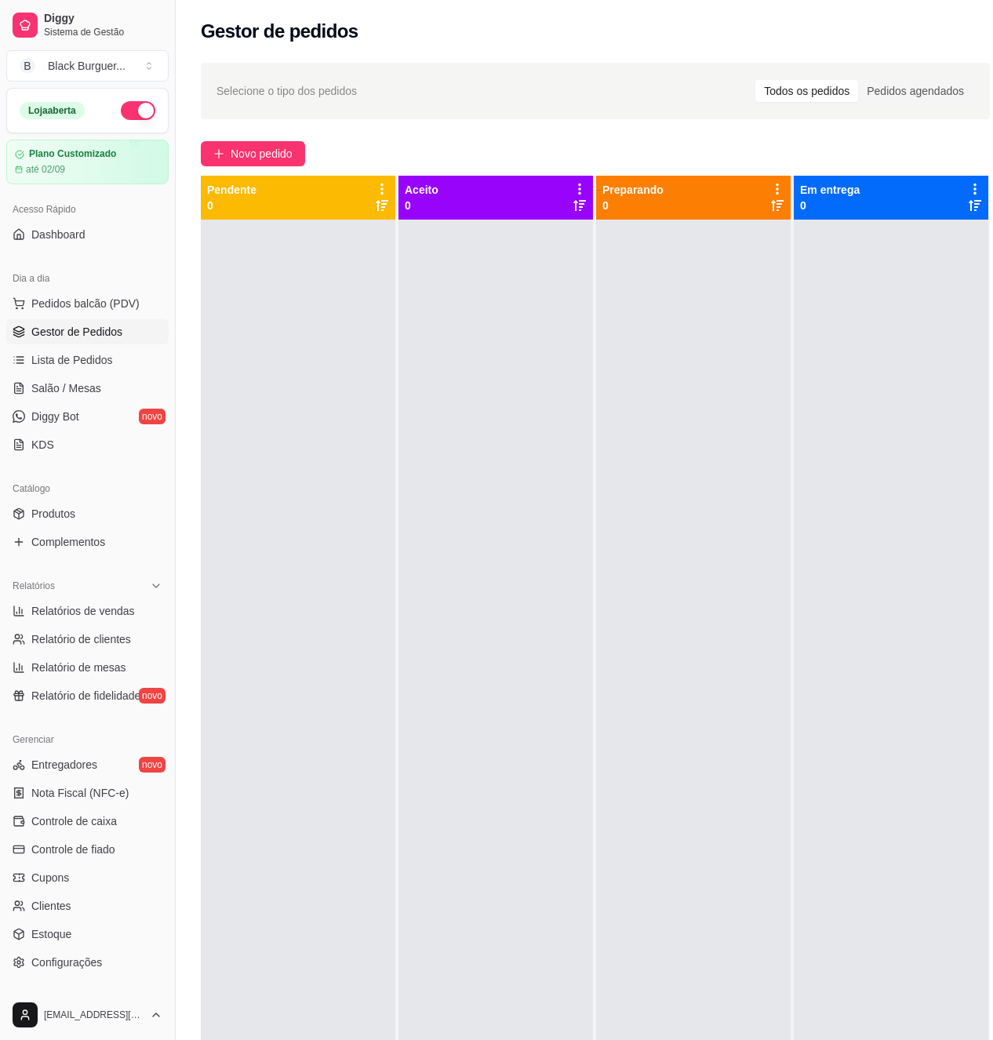  What do you see at coordinates (87, 695) in the screenshot?
I see `a: Relatório de fidelidadenovo` at bounding box center [87, 695].